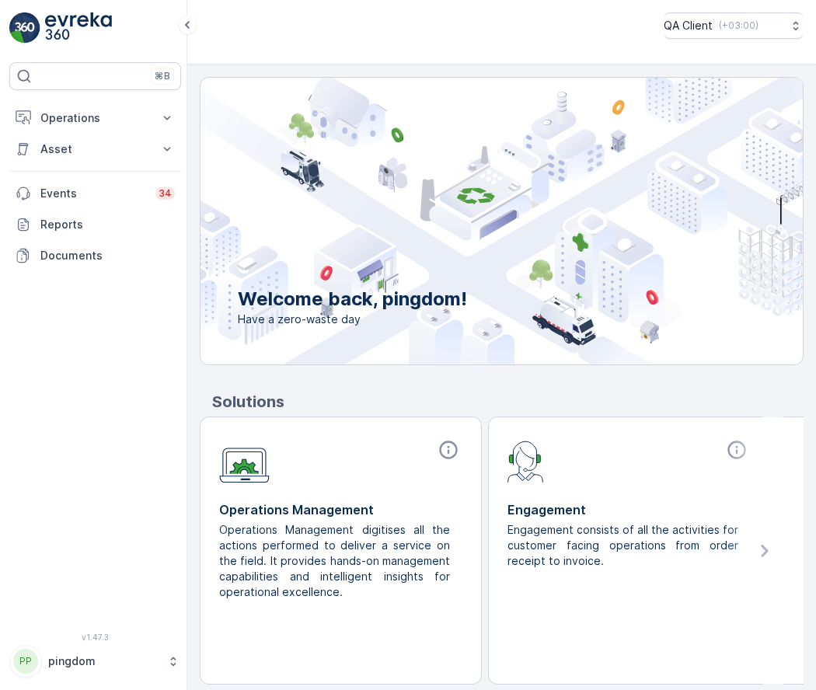 The height and width of the screenshot is (690, 816). What do you see at coordinates (107, 256) in the screenshot?
I see `p: Documents` at bounding box center [107, 256].